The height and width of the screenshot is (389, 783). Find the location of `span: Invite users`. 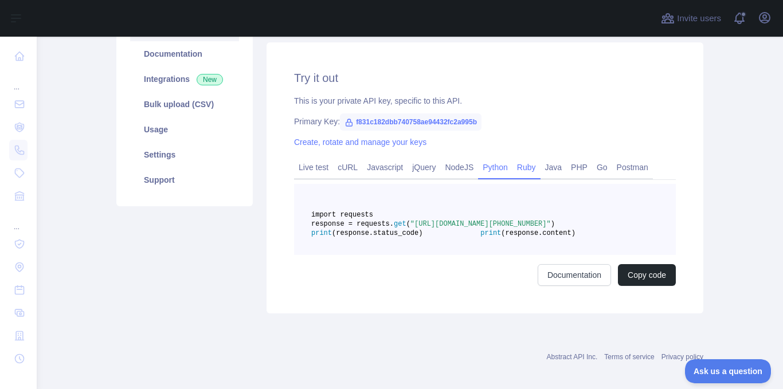

span: Invite users is located at coordinates (699, 18).